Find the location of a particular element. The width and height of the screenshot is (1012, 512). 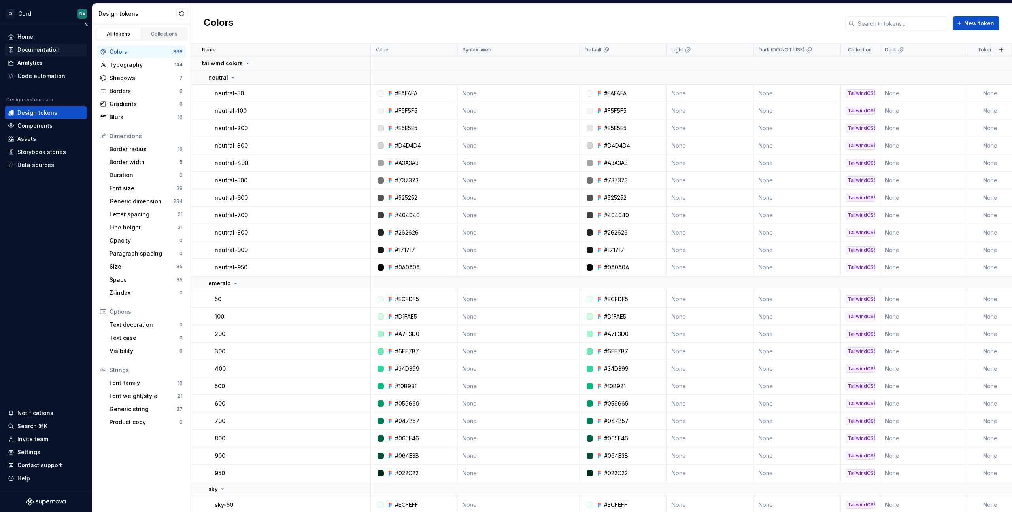

div: #737373 is located at coordinates (407, 180).